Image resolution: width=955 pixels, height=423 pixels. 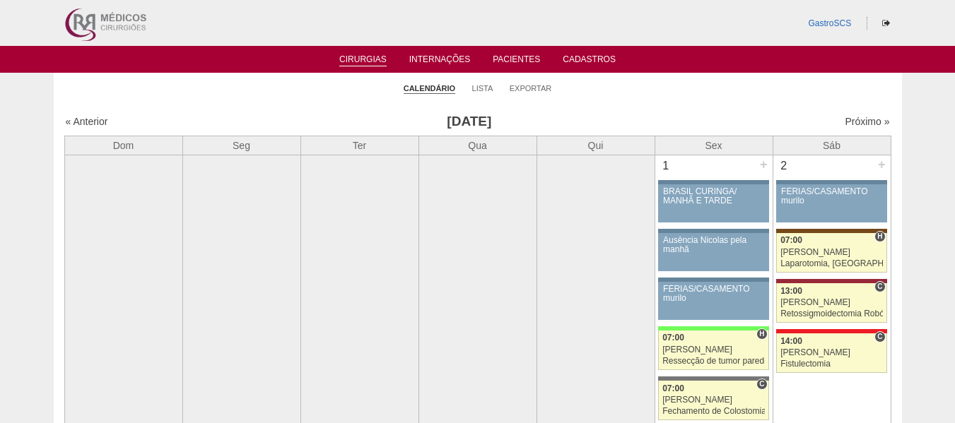 I want to click on a: Lista, so click(x=483, y=88).